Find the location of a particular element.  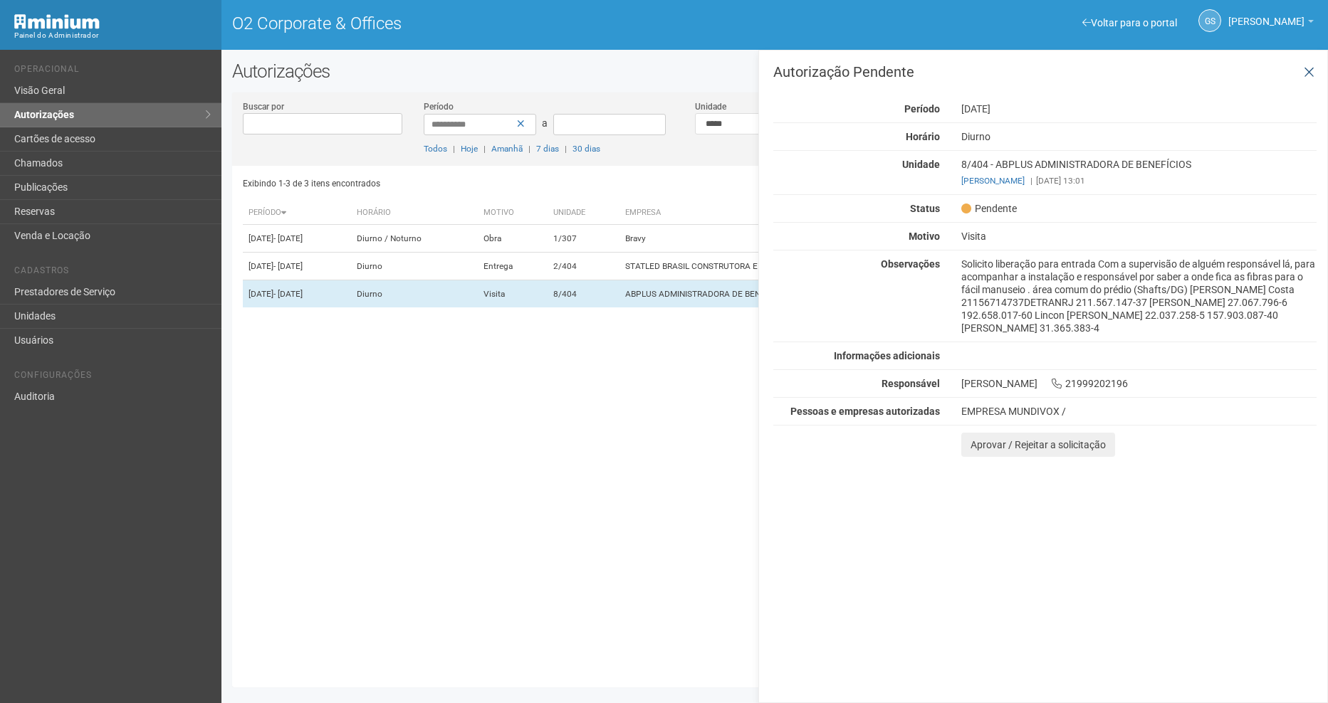

h1: O2 Corporate & Offices is located at coordinates (498, 23).